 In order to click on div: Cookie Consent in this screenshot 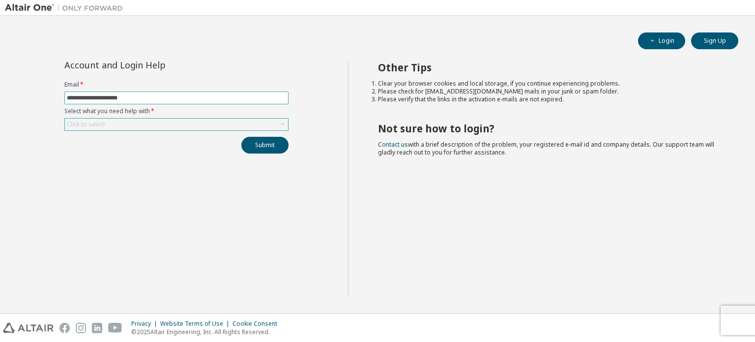, I will do `click(258, 324)`.